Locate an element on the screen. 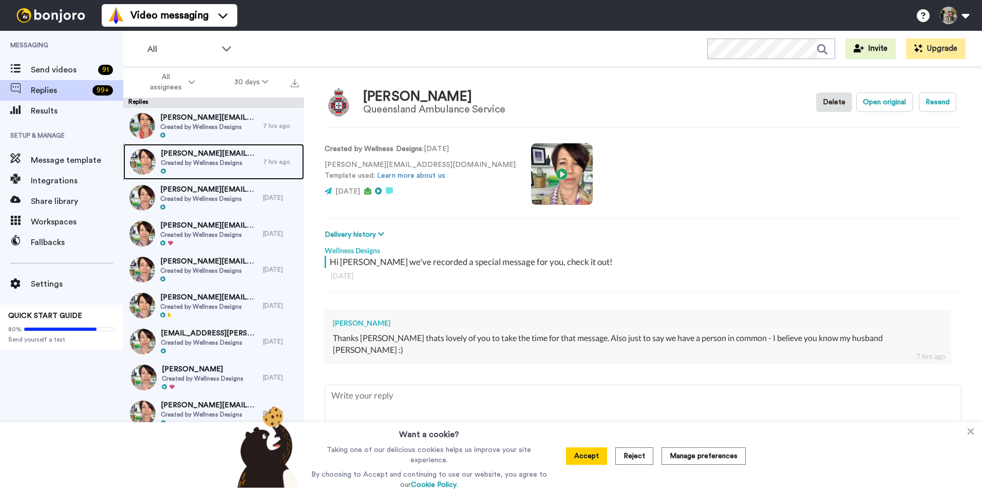 The width and height of the screenshot is (982, 490). button: Resend is located at coordinates (937, 102).